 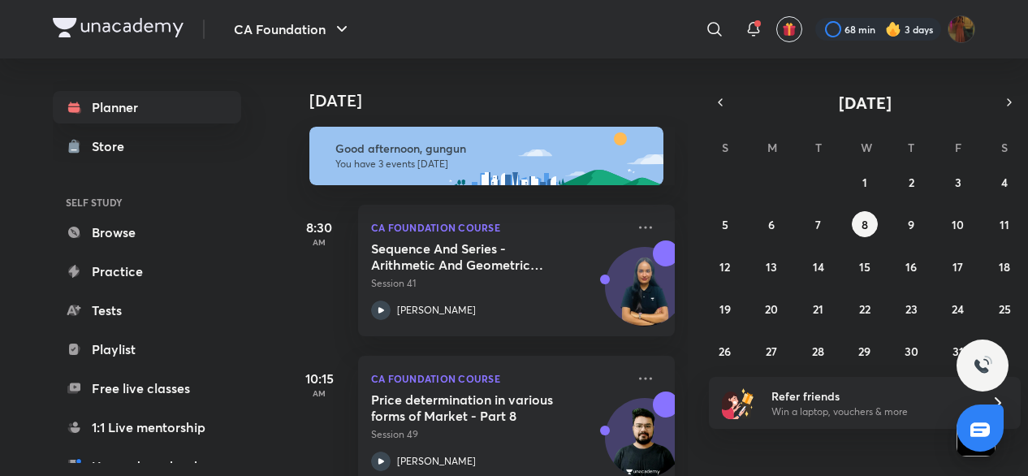 What do you see at coordinates (818, 309) in the screenshot?
I see `abbr: October 21, 2025` at bounding box center [818, 309].